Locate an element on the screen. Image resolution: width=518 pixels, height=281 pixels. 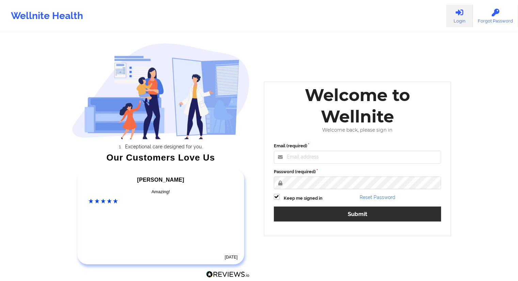
a: Forgot Password is located at coordinates (495, 16).